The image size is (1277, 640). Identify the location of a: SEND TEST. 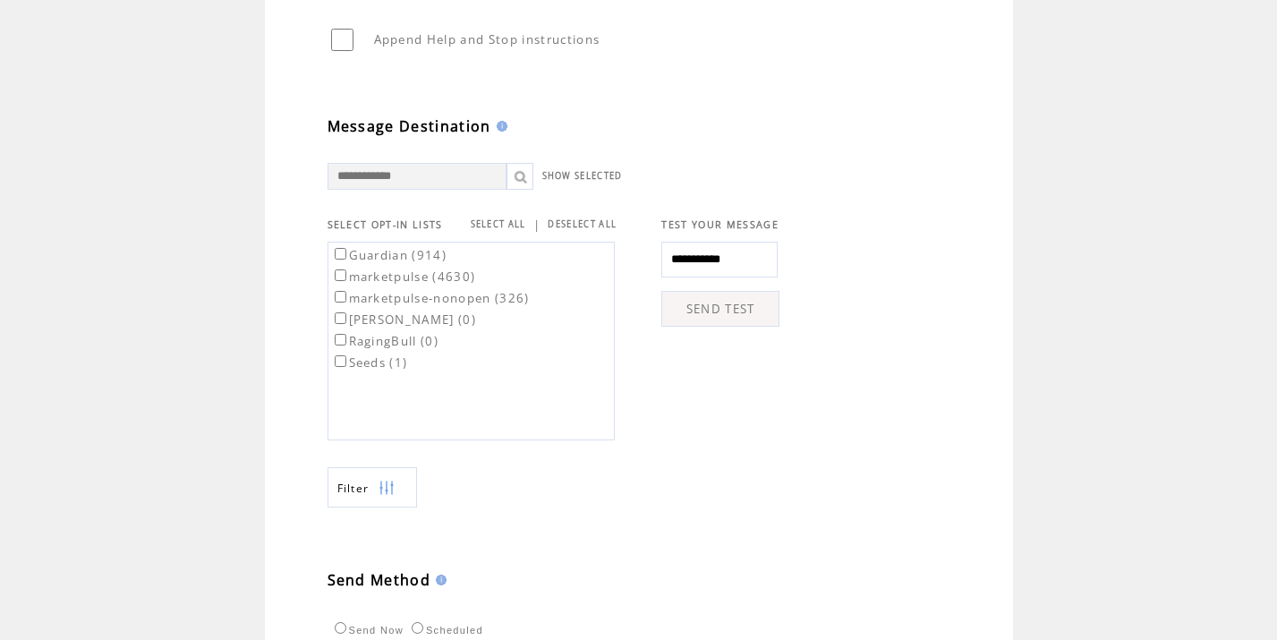
(721, 309).